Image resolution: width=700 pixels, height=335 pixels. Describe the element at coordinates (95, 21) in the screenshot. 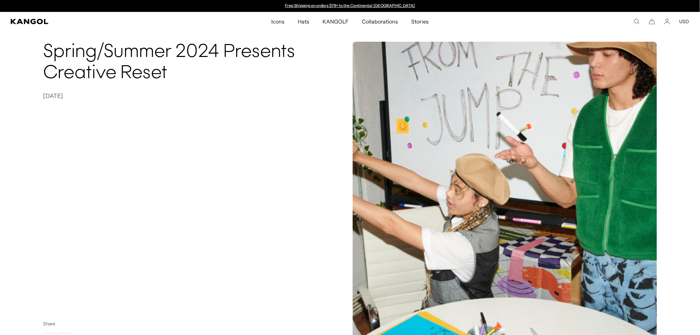

I see `a: Kangol` at that location.